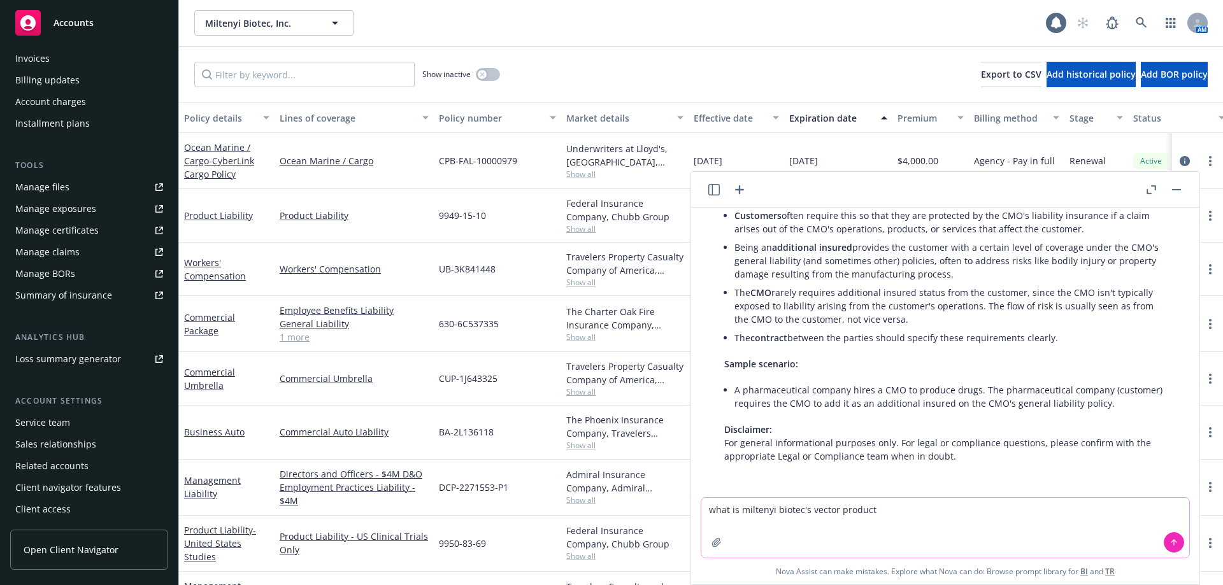 The height and width of the screenshot is (585, 1223). I want to click on a: Management Liability, so click(212, 487).